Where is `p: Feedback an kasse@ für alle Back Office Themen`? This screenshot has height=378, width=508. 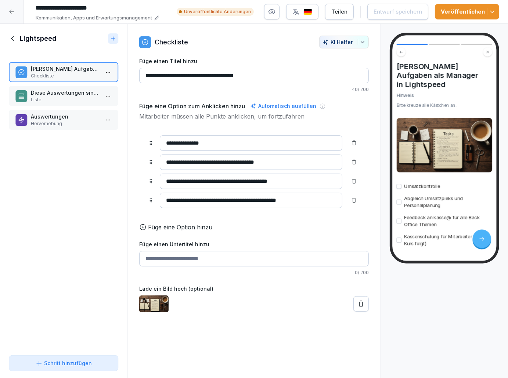 p: Feedback an kasse@ für alle Back Office Themen is located at coordinates (448, 221).